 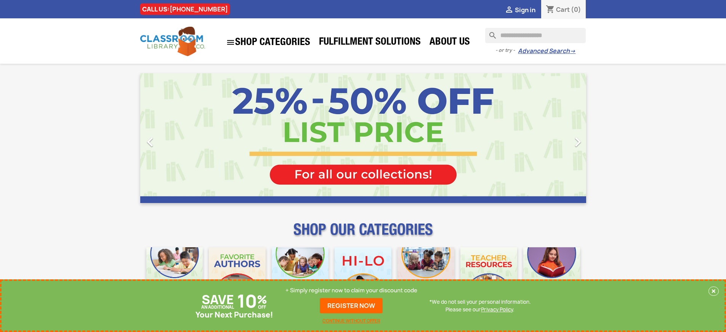 What do you see at coordinates (363, 138) in the screenshot?
I see `ul: Carousel container` at bounding box center [363, 138].